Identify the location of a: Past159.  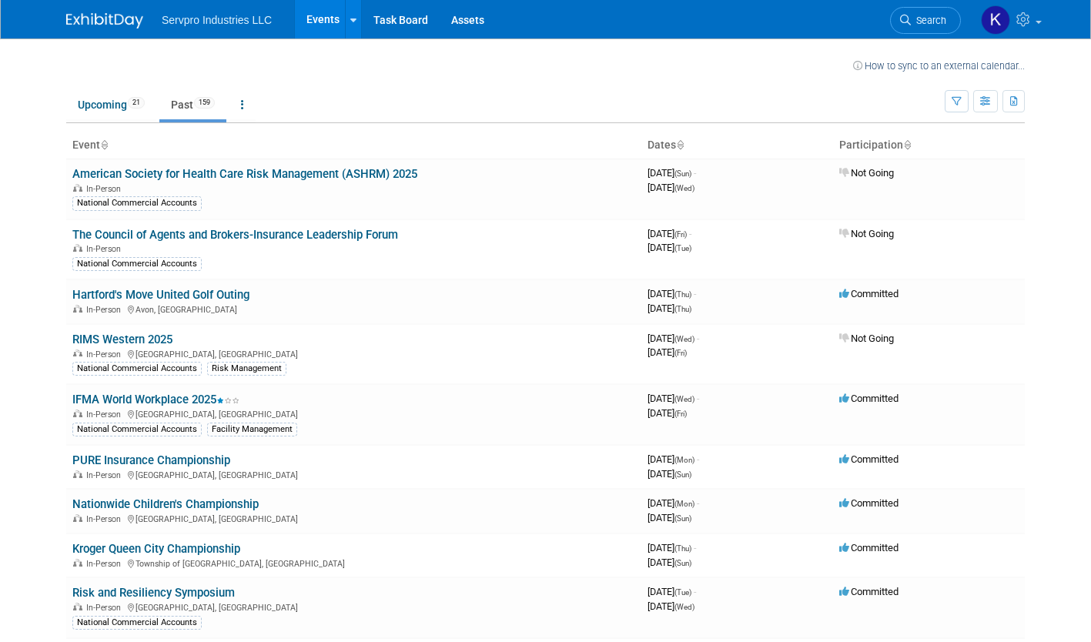
(193, 105).